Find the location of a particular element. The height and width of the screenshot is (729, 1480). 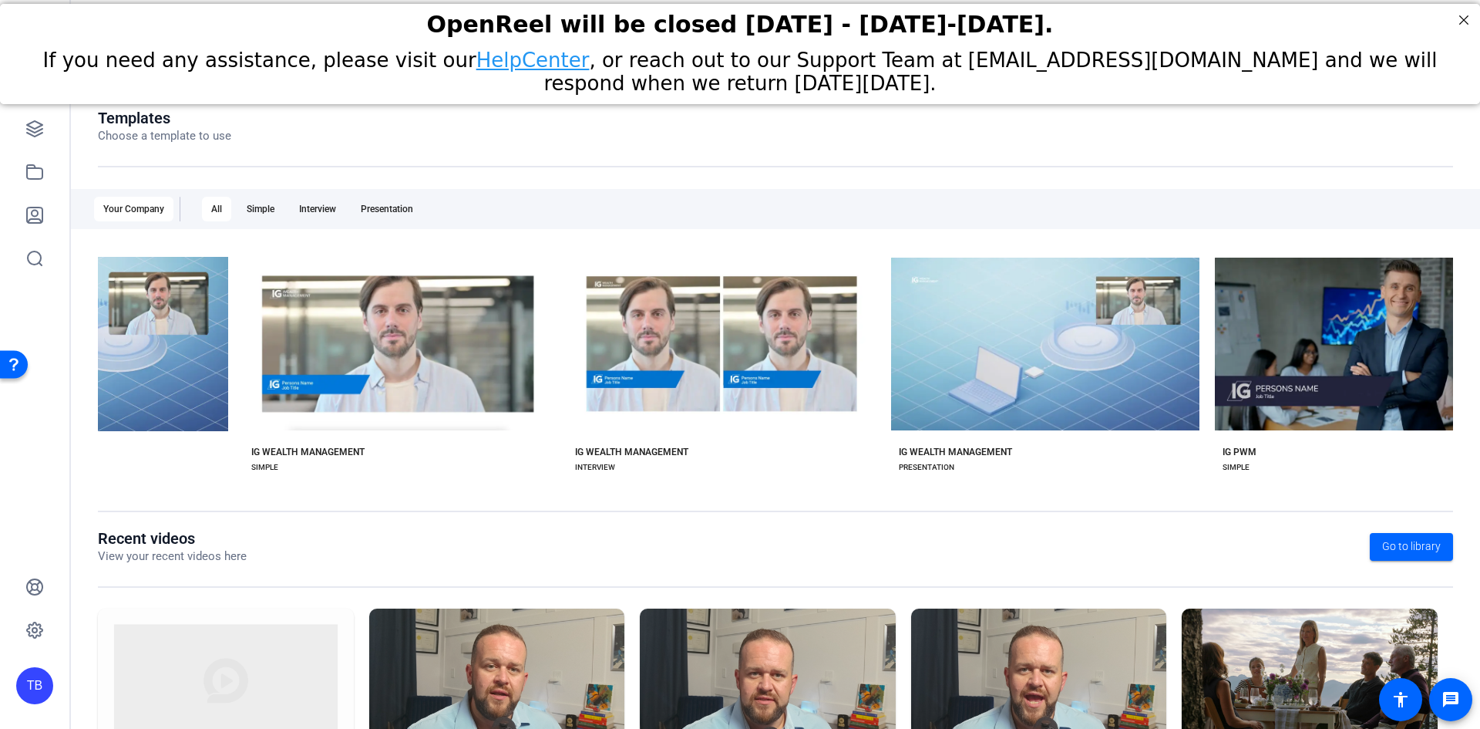

a: Go to library is located at coordinates (1412, 547).